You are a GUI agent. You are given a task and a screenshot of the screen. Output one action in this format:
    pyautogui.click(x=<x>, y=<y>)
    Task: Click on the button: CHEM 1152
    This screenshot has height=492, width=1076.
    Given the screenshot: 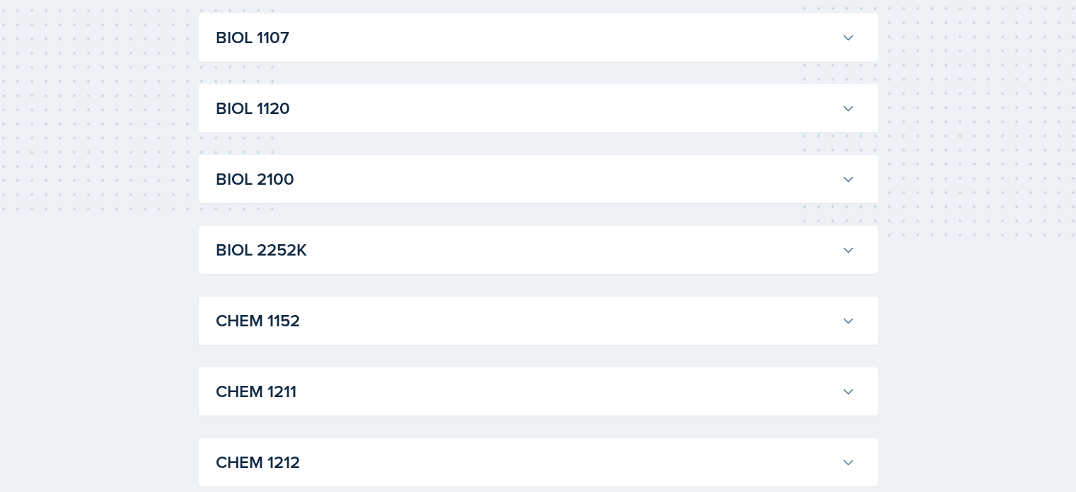 What is the action you would take?
    pyautogui.click(x=536, y=321)
    